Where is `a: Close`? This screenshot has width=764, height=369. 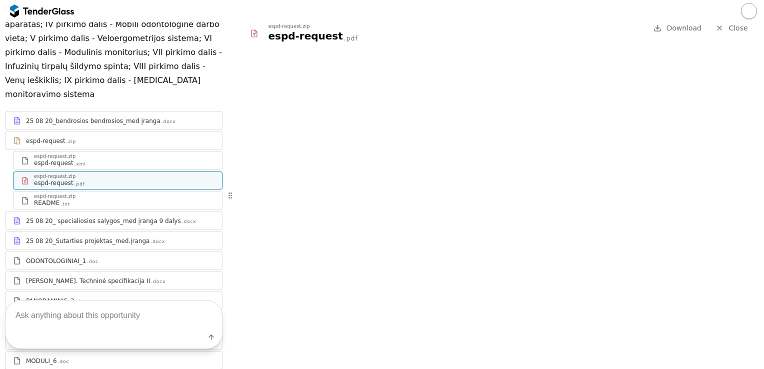
a: Close is located at coordinates (731, 28).